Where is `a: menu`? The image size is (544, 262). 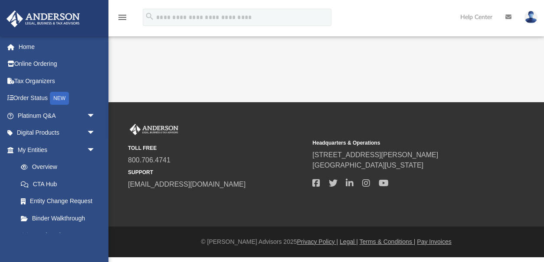 a: menu is located at coordinates (122, 20).